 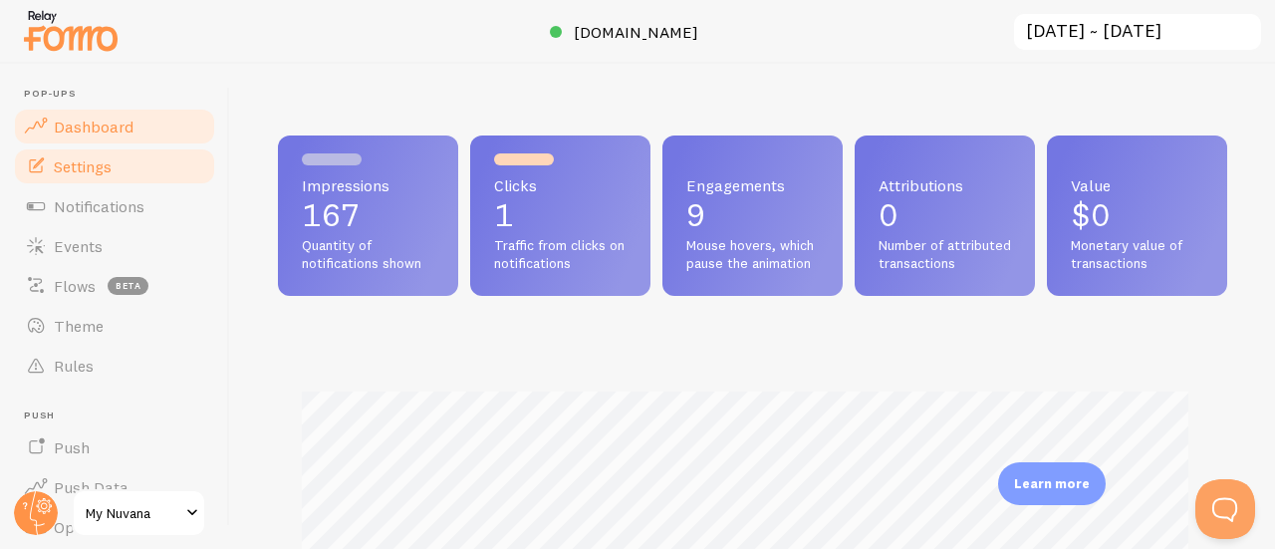 What do you see at coordinates (368, 185) in the screenshot?
I see `span: Impressions` at bounding box center [368, 185].